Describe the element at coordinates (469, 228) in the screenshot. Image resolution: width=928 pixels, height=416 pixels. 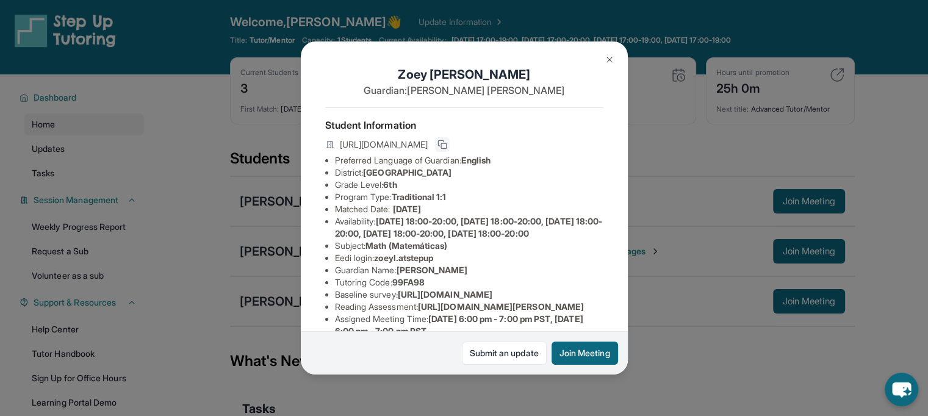
I see `li: Availability:` at that location.